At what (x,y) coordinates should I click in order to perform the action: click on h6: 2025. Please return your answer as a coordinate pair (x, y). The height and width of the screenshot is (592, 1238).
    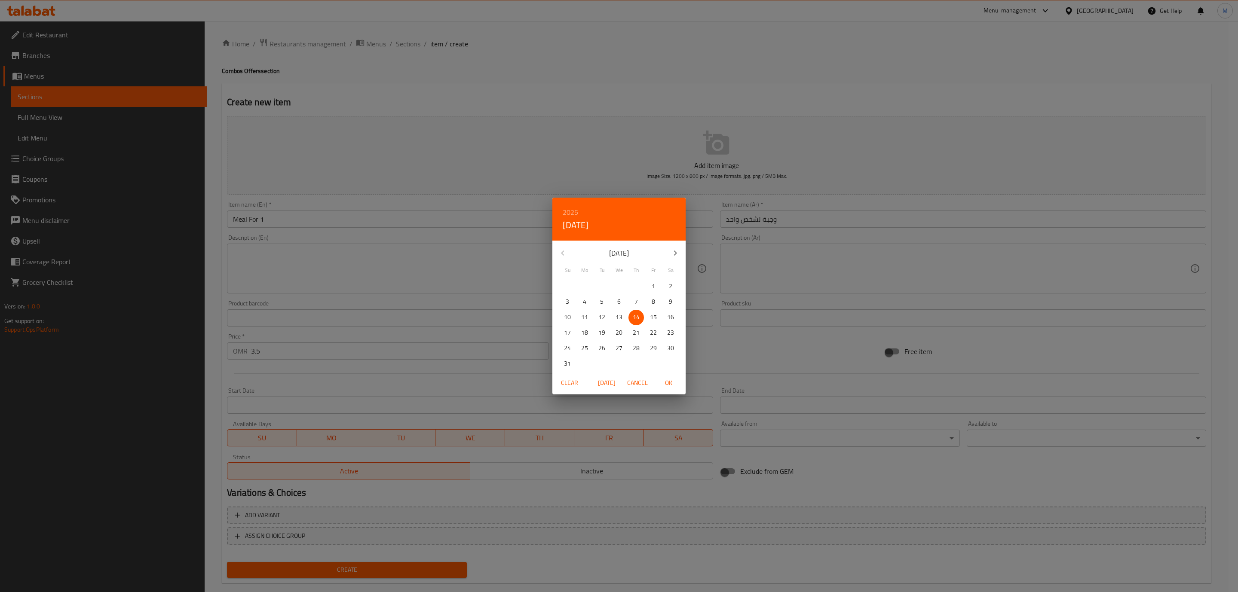
    Looking at the image, I should click on (570, 212).